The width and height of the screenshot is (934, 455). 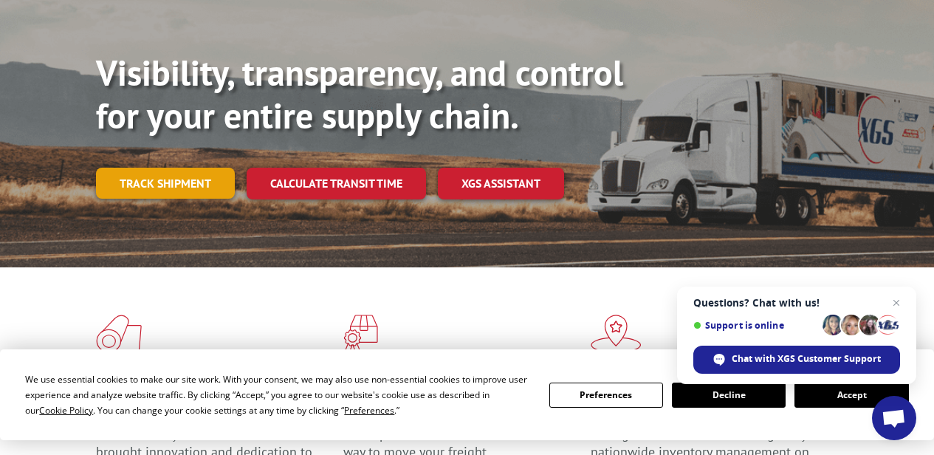 I want to click on span: Chat with XGS Customer Support, so click(x=806, y=359).